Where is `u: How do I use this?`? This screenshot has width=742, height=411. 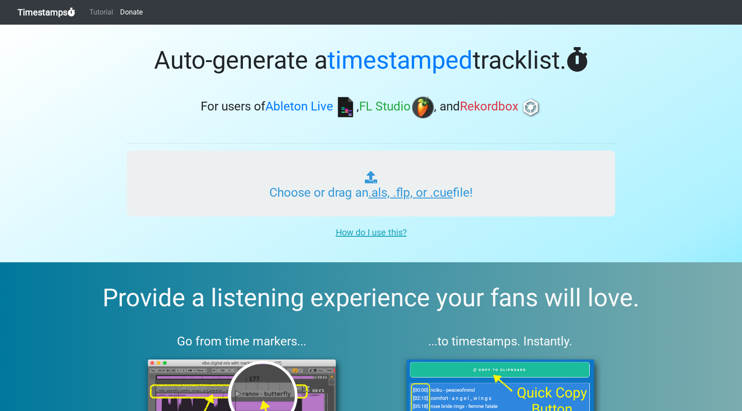
u: How do I use this? is located at coordinates (371, 232).